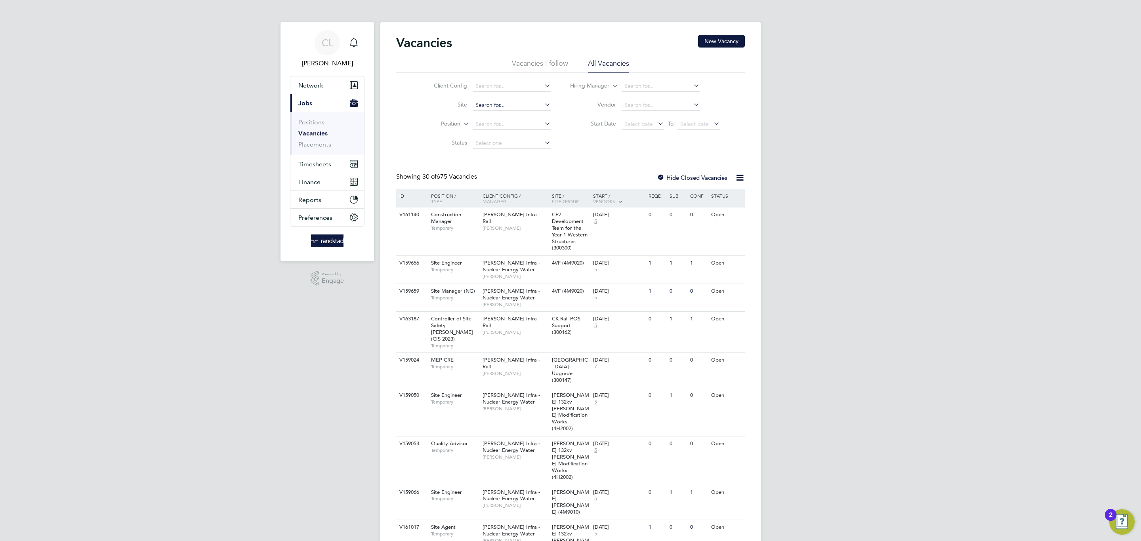 This screenshot has width=1141, height=541. I want to click on div: V159050, so click(411, 395).